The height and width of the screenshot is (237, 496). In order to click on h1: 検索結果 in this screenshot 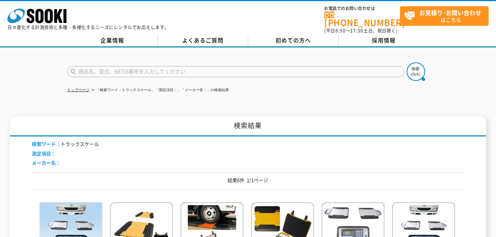, I will do `click(248, 126)`.